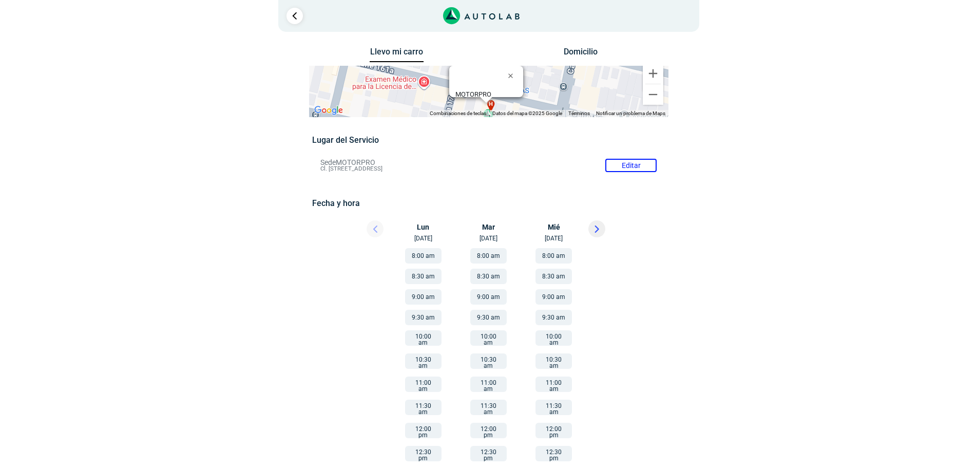 The image size is (977, 468). Describe the element at coordinates (458, 114) in the screenshot. I see `button: Combinaciones de teclas` at that location.